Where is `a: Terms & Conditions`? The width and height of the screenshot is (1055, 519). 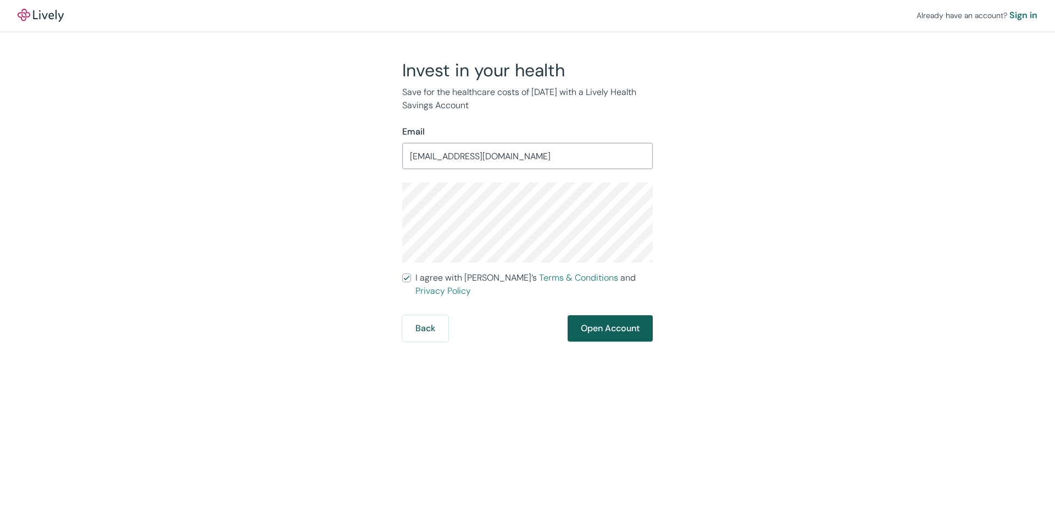 a: Terms & Conditions is located at coordinates (579, 278).